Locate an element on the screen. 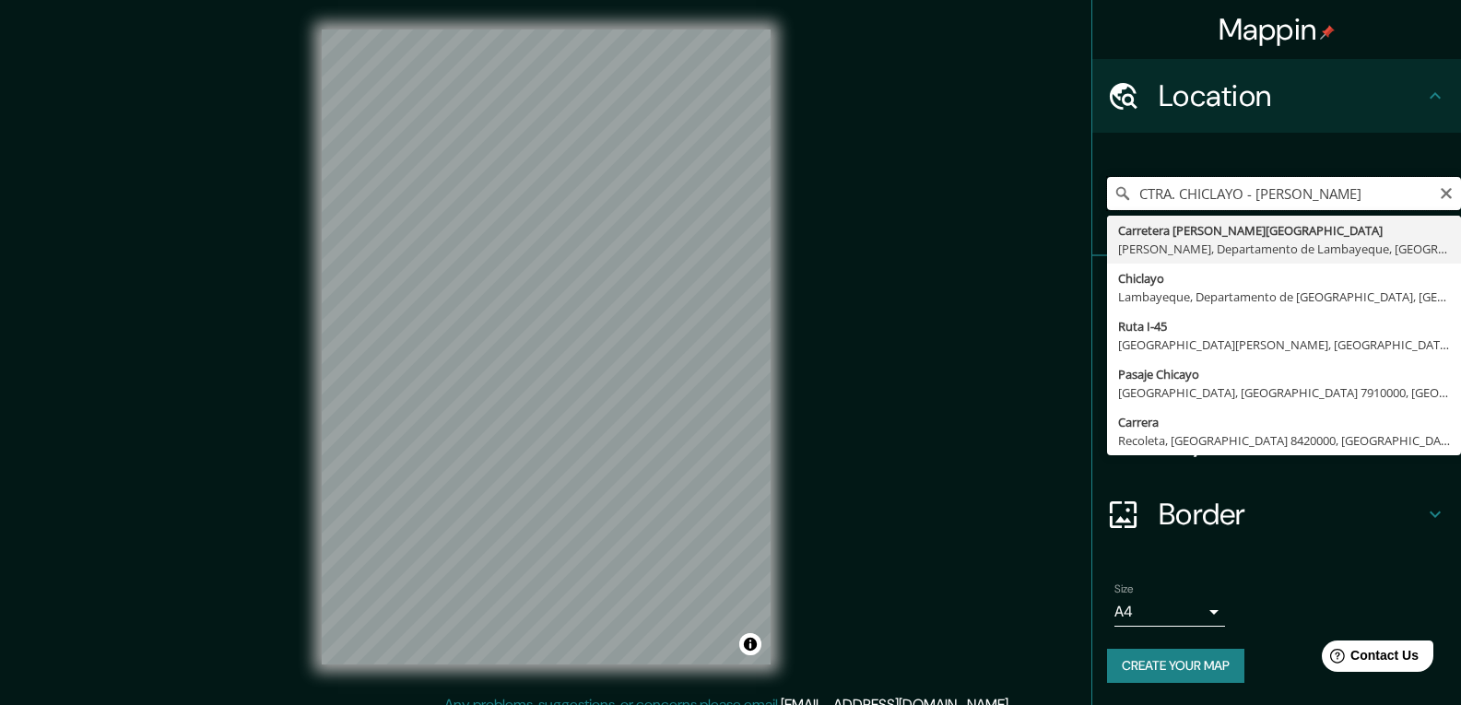 The height and width of the screenshot is (705, 1461). div: A4 is located at coordinates (1170, 612).